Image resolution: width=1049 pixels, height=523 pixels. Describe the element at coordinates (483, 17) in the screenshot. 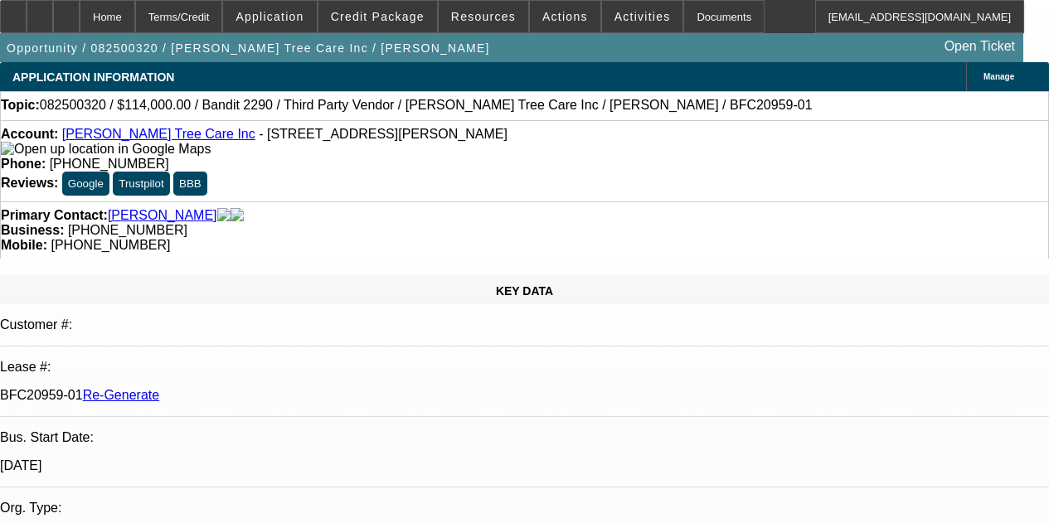

I see `button: Resources` at that location.